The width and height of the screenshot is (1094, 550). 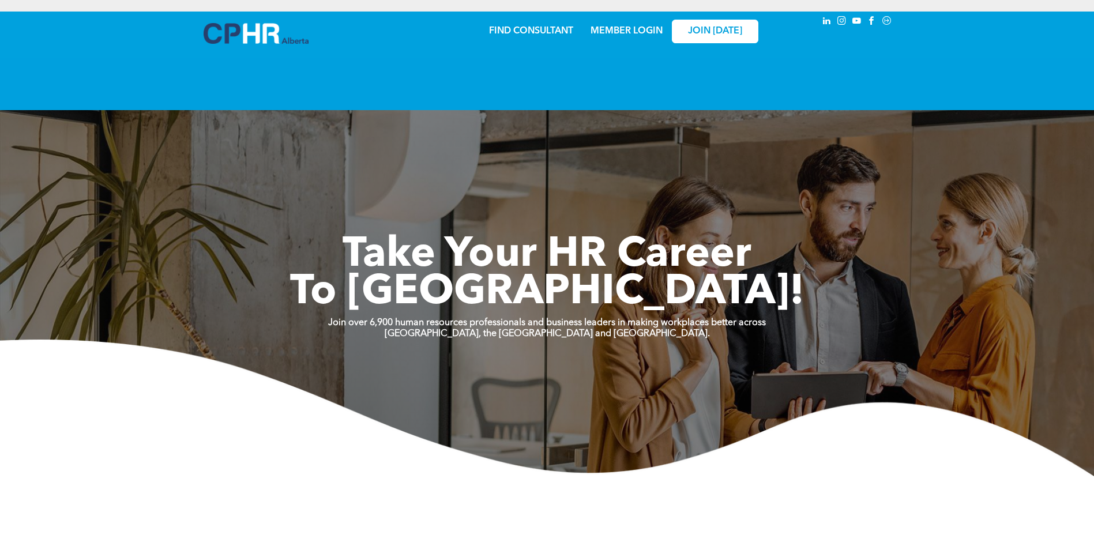 What do you see at coordinates (531, 31) in the screenshot?
I see `a: FIND CONSULTANT` at bounding box center [531, 31].